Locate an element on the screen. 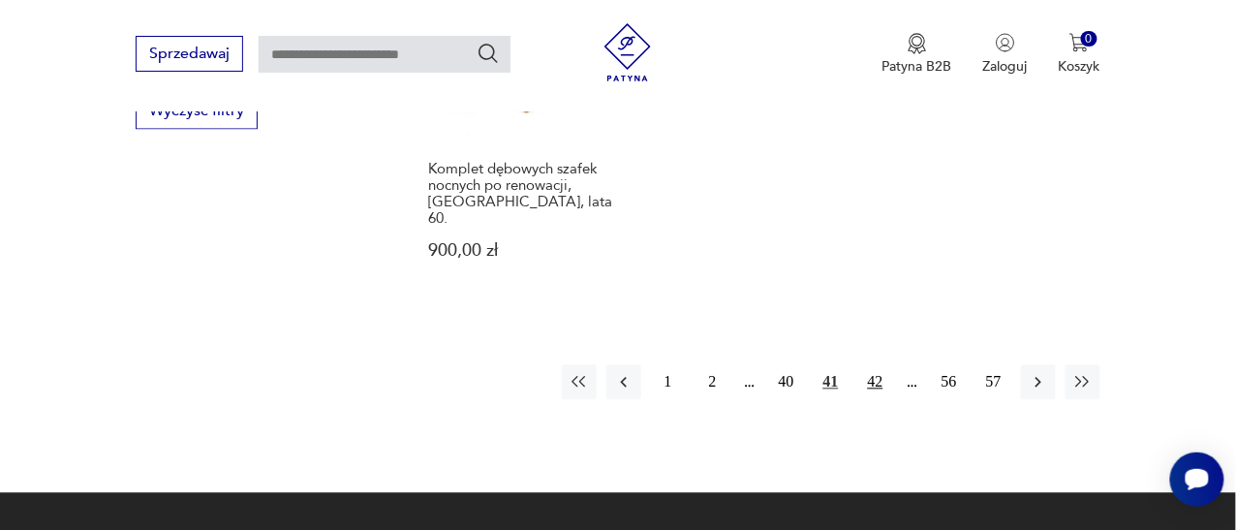 The width and height of the screenshot is (1236, 530). img: Ikona koszyka is located at coordinates (1079, 43).